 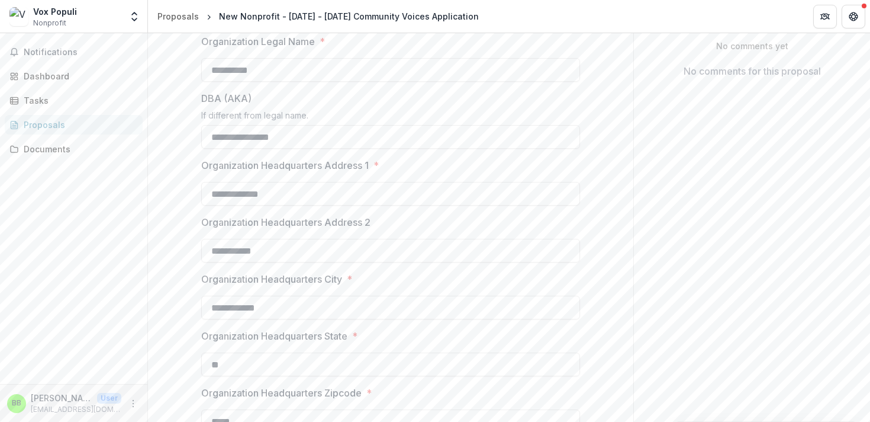 What do you see at coordinates (73, 52) in the screenshot?
I see `button: Notifications` at bounding box center [73, 52].